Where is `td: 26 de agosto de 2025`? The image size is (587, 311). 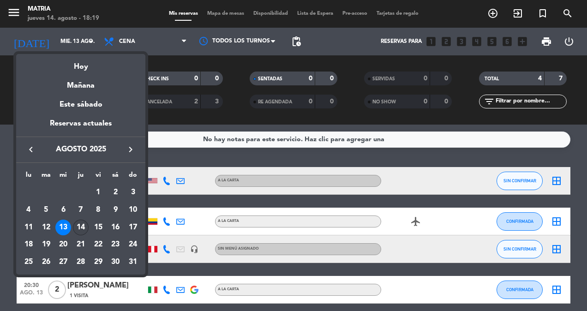
td: 26 de agosto de 2025 is located at coordinates (46, 262).